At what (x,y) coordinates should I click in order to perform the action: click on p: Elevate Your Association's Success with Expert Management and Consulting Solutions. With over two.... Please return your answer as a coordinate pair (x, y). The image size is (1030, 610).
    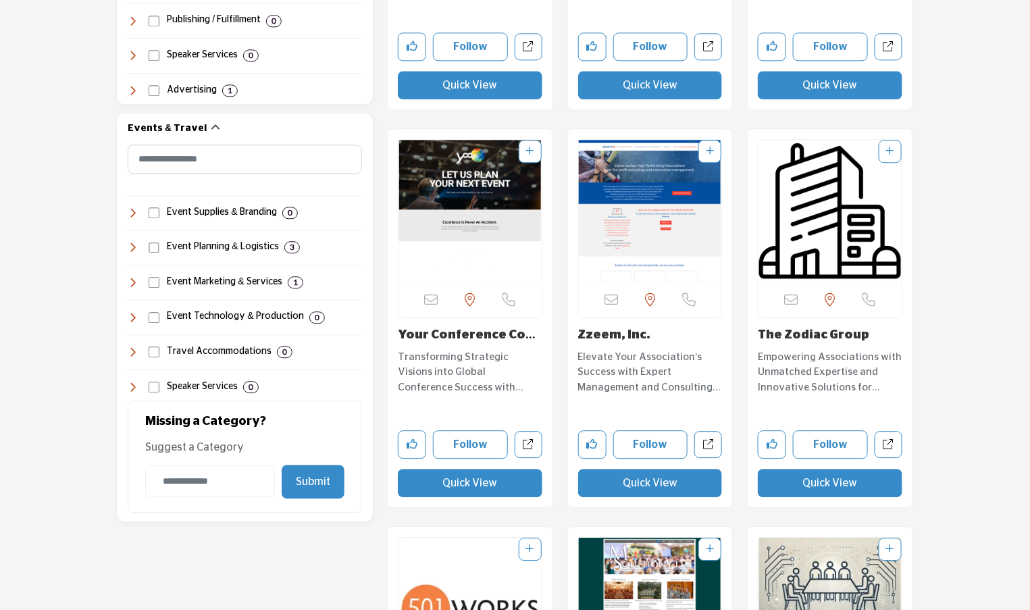
    Looking at the image, I should click on (651, 373).